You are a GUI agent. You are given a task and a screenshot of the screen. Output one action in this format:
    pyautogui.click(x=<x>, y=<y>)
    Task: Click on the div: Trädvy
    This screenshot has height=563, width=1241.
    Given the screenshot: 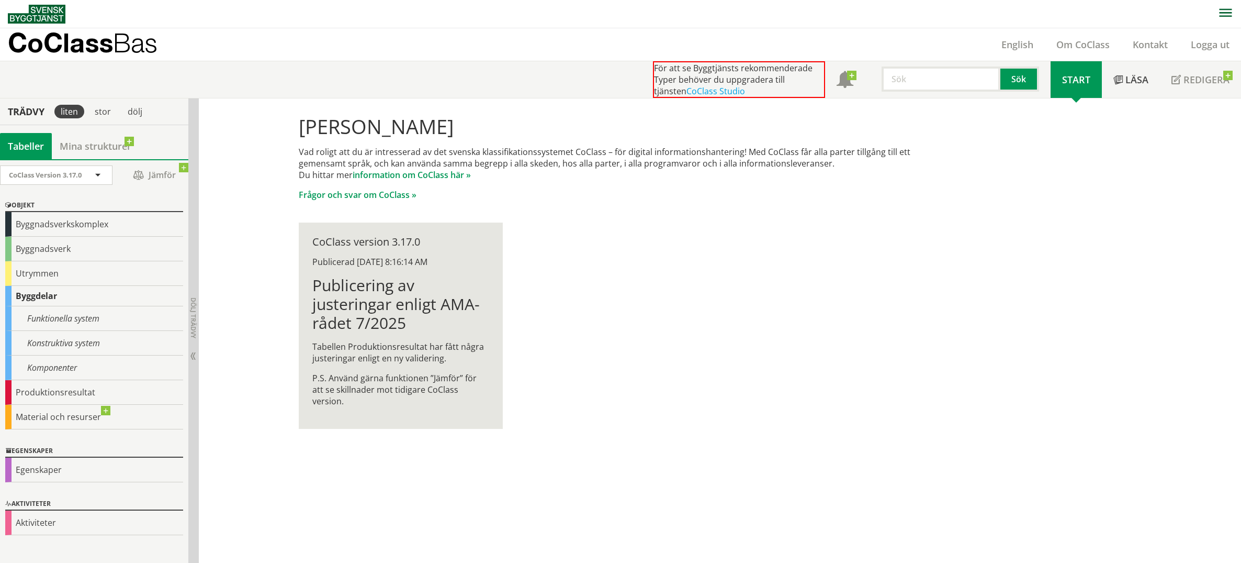 What is the action you would take?
    pyautogui.click(x=26, y=111)
    